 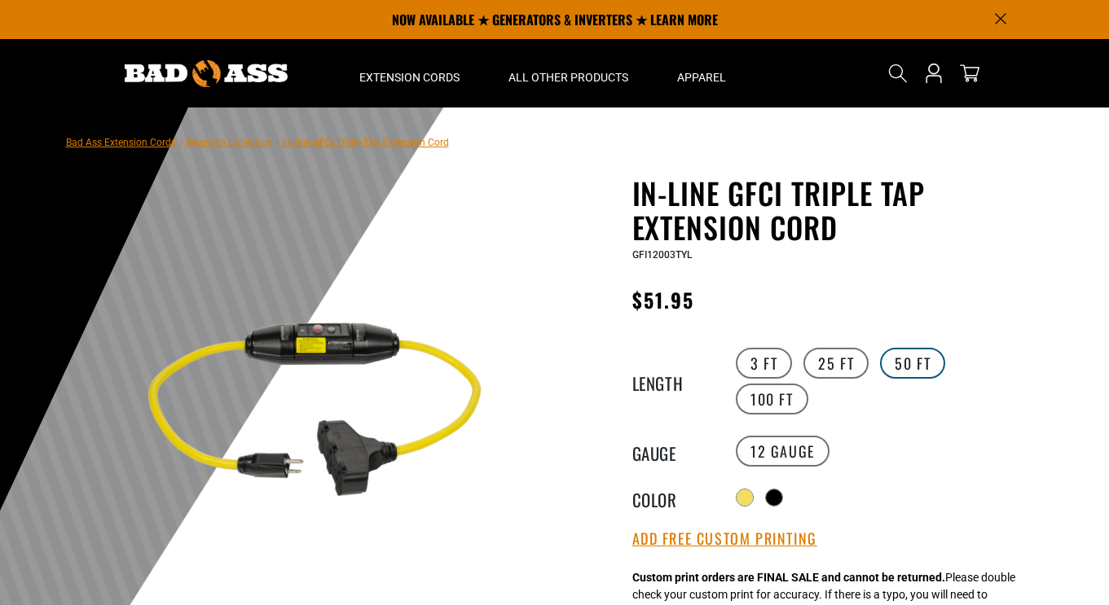 I want to click on button: Add Free Custom Printing, so click(x=724, y=539).